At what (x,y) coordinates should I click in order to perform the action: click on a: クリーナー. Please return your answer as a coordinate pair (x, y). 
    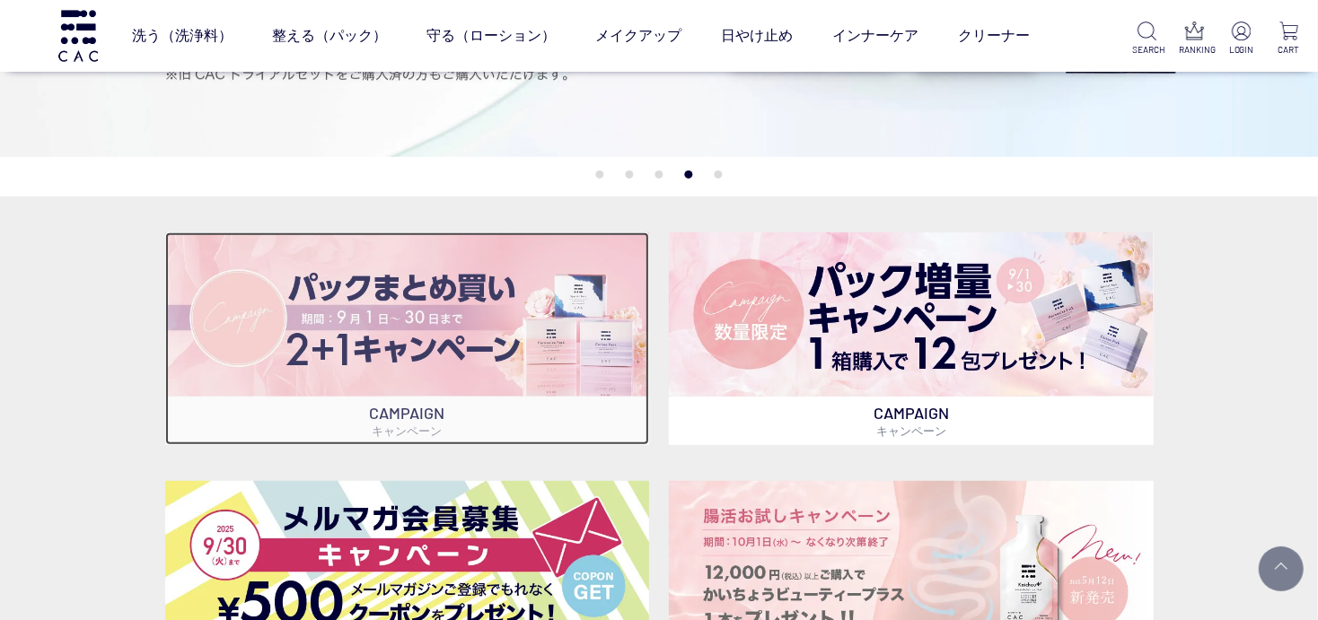
    Looking at the image, I should click on (994, 36).